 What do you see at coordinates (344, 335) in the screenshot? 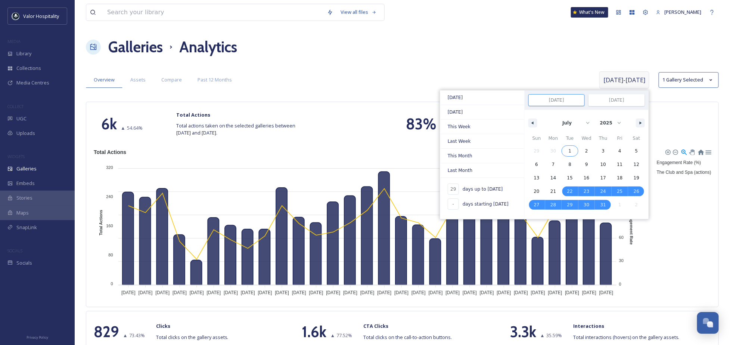
I see `span: 77.52 %` at bounding box center [344, 335].